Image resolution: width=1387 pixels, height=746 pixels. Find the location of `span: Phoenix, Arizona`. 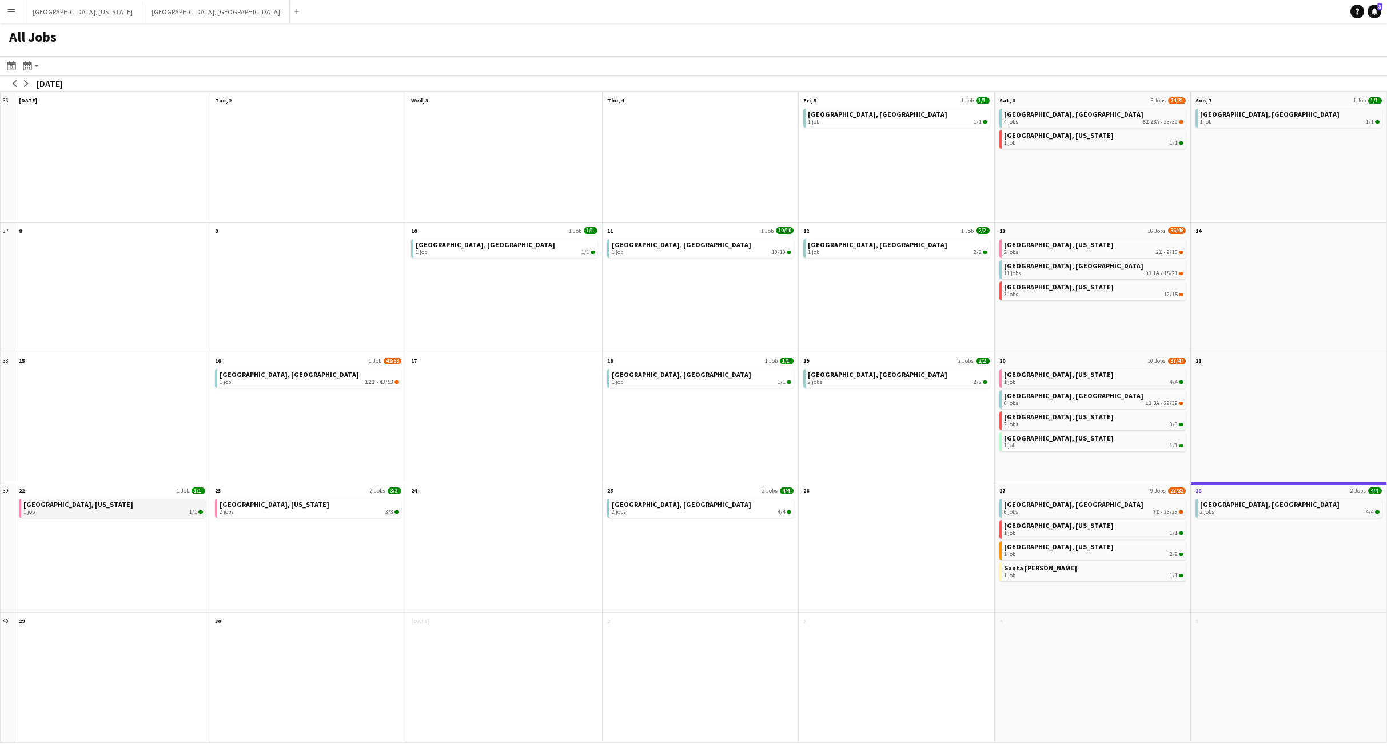

span: Phoenix, Arizona is located at coordinates (1059, 546).